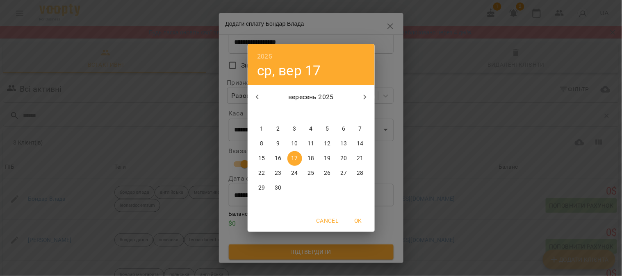  I want to click on p: 9, so click(278, 144).